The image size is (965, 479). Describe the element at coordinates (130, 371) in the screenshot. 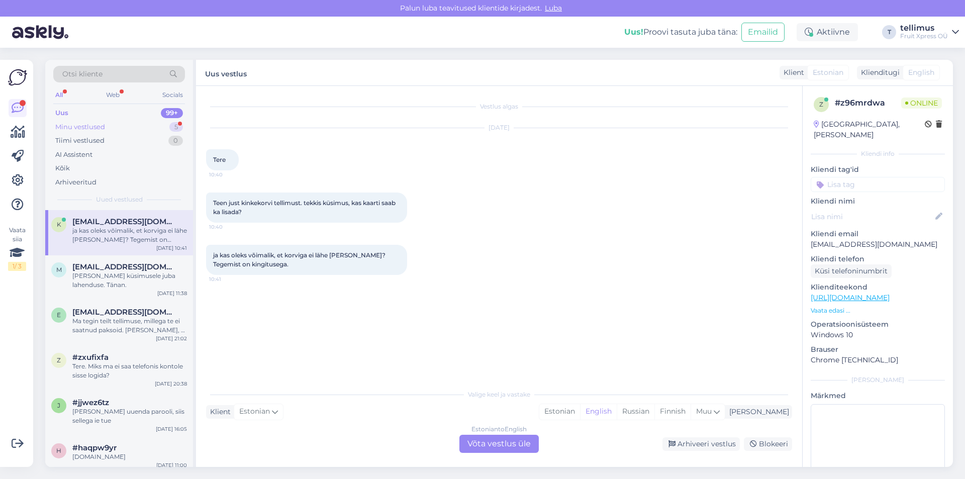

I see `div: Tere. Miks ma ei saa telefonis kontole sisse logida?` at that location.